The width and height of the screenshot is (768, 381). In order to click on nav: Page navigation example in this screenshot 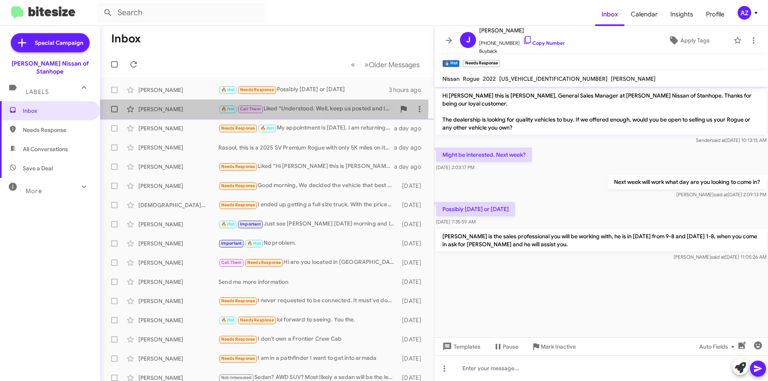, I will do `click(385, 64)`.